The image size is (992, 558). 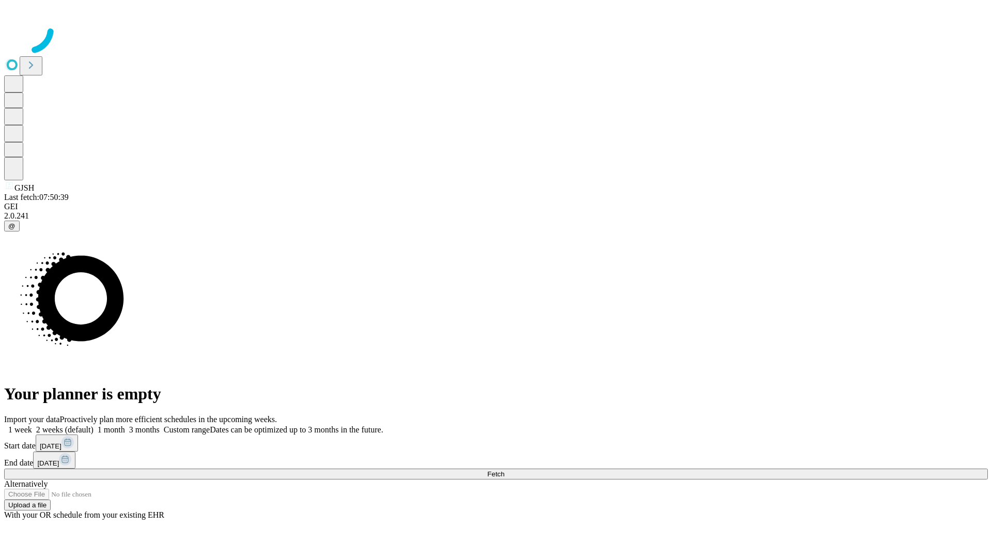 I want to click on span: Proactively plan more efficient schedules in the upcoming weeks., so click(x=168, y=419).